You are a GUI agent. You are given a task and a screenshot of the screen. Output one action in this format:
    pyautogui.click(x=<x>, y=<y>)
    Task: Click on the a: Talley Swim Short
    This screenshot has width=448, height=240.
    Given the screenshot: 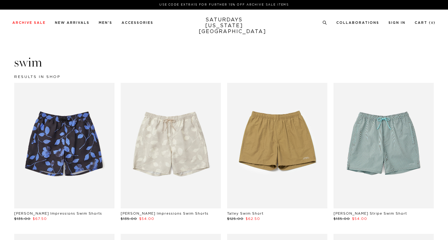 What is the action you would take?
    pyautogui.click(x=245, y=213)
    